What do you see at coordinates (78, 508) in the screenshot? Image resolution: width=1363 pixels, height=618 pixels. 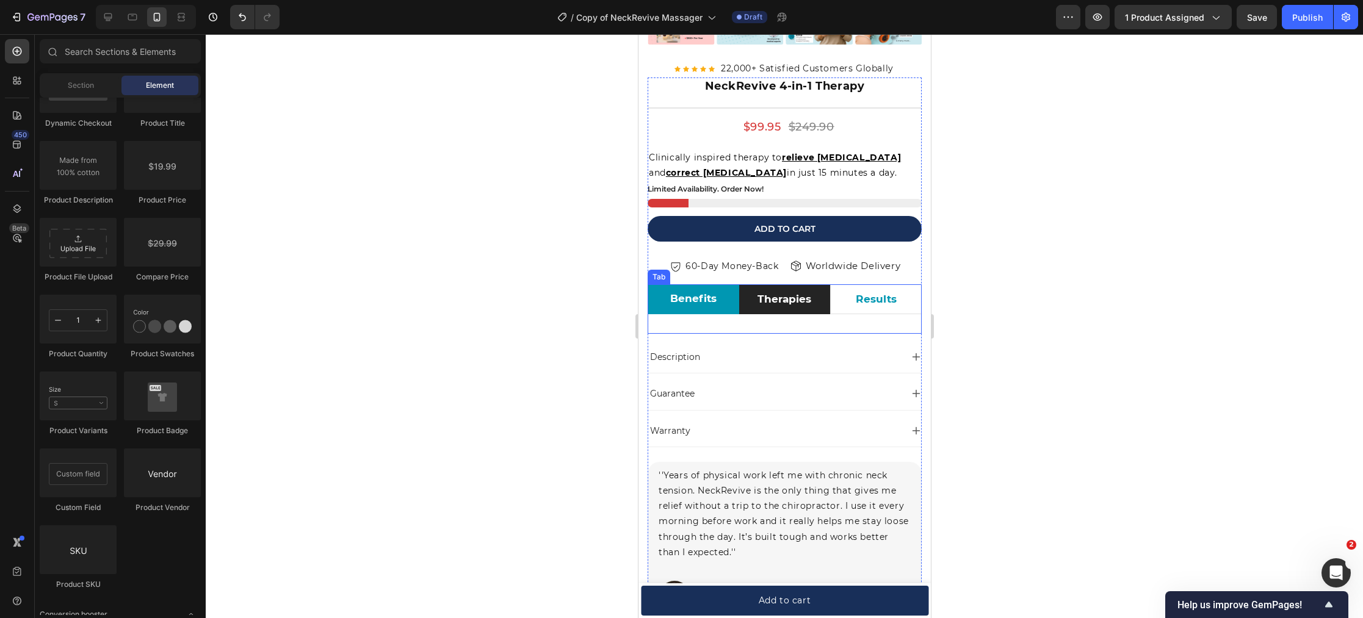 I see `div: Custom Field` at bounding box center [78, 508].